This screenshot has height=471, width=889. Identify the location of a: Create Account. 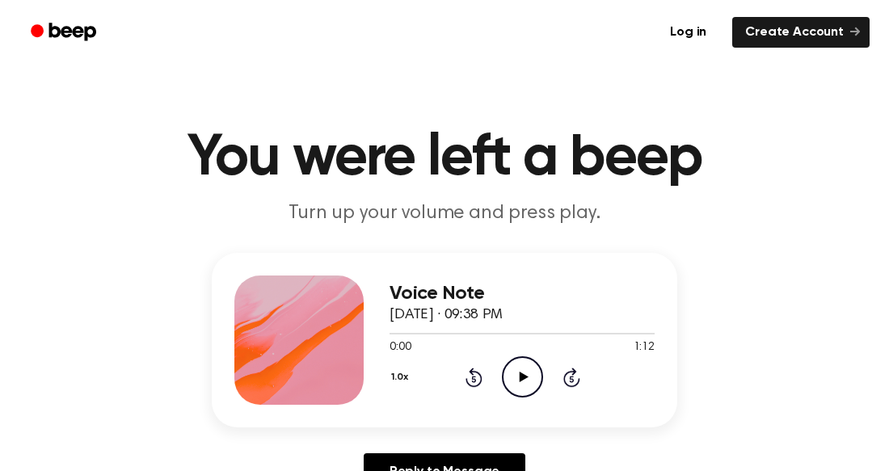
(801, 32).